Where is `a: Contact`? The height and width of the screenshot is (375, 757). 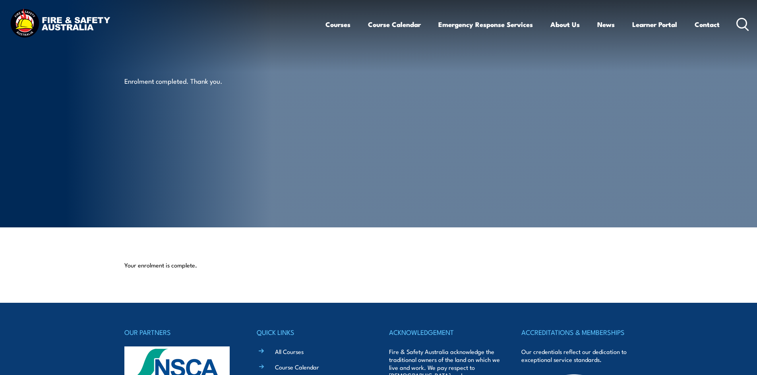
a: Contact is located at coordinates (707, 24).